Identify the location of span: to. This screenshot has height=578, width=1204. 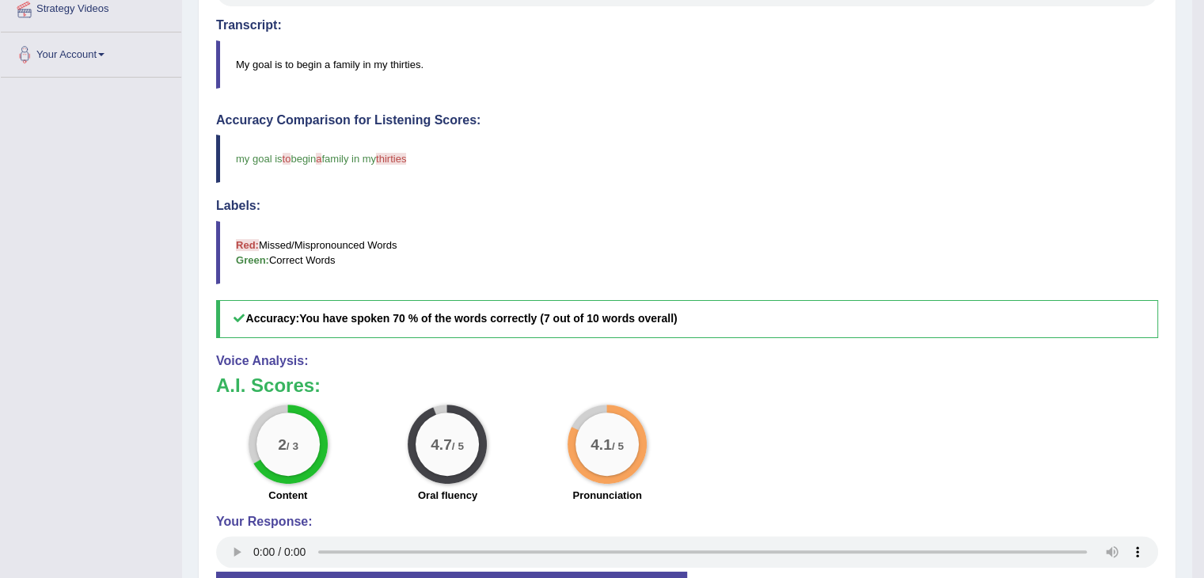
(287, 158).